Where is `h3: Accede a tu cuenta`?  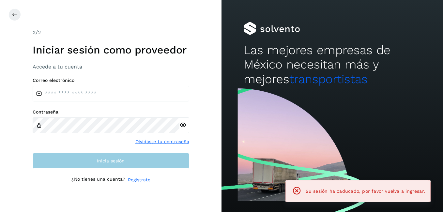 h3: Accede a tu cuenta is located at coordinates (111, 67).